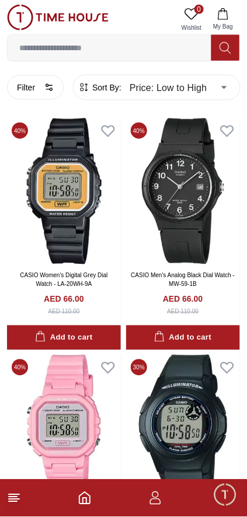 Image resolution: width=247 pixels, height=517 pixels. I want to click on img: CASIO Women's Digital Pink+Grey Dial Watch - LA-20WH-4A1, so click(64, 428).